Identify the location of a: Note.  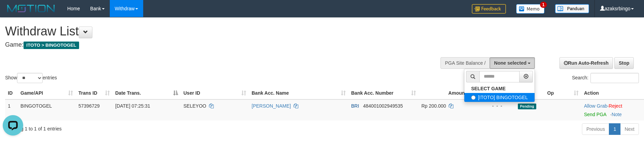
(617, 115).